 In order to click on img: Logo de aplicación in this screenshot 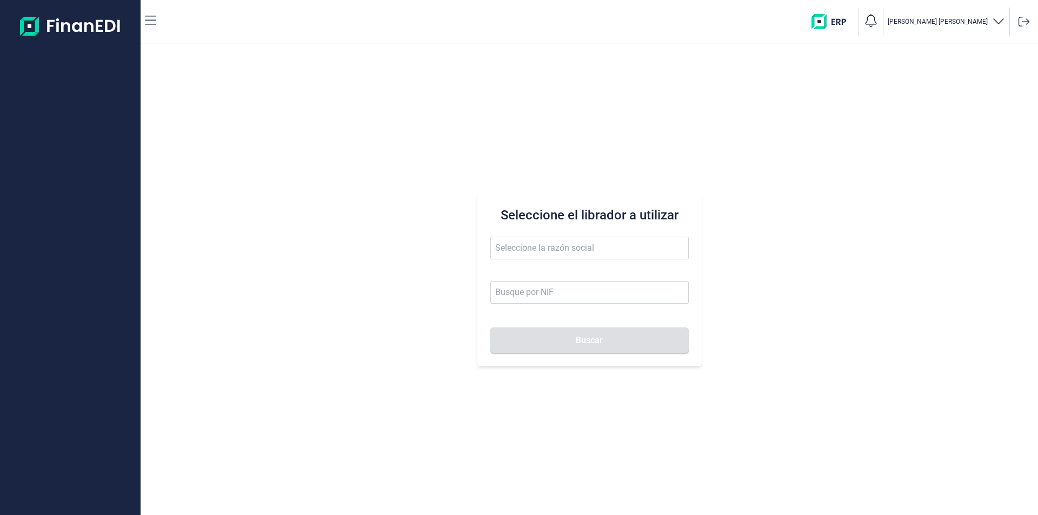, I will do `click(70, 26)`.